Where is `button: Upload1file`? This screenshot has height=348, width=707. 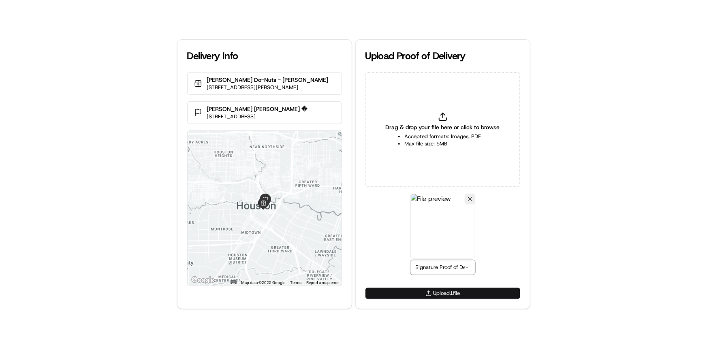
button: Upload1file is located at coordinates (443, 293).